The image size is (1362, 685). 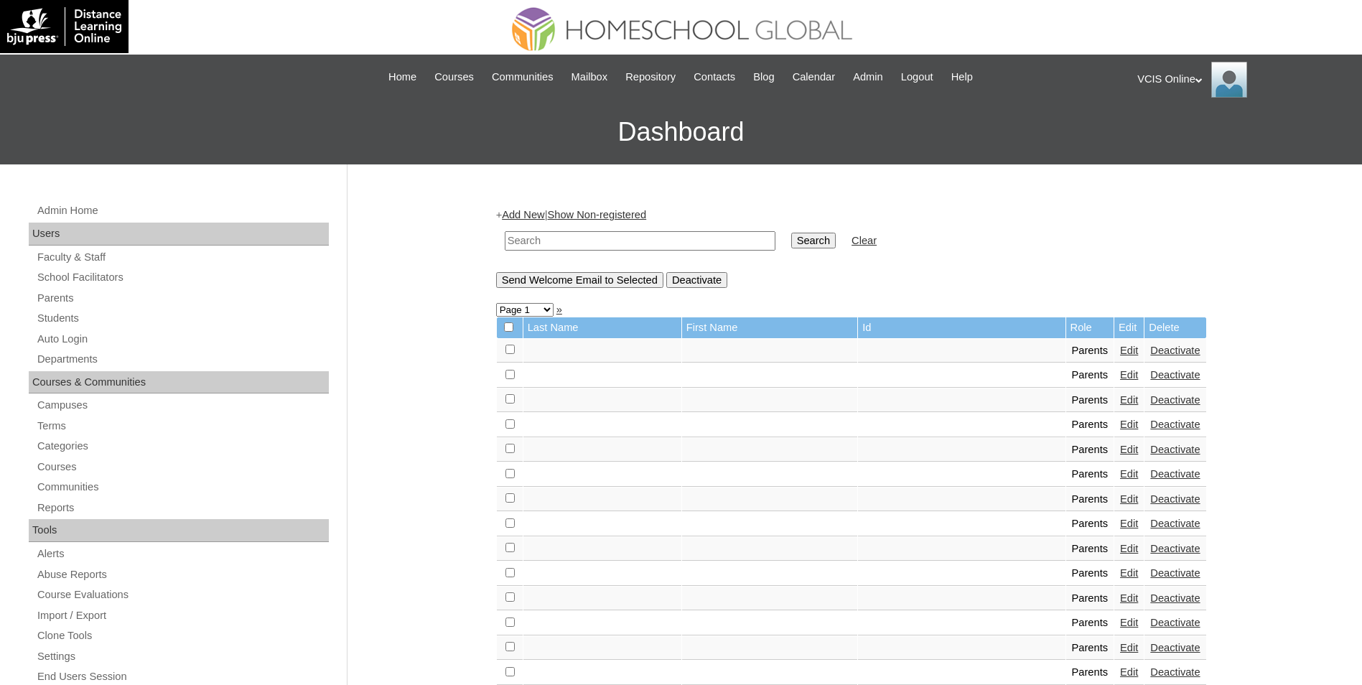 I want to click on a: Abuse Reports, so click(x=182, y=574).